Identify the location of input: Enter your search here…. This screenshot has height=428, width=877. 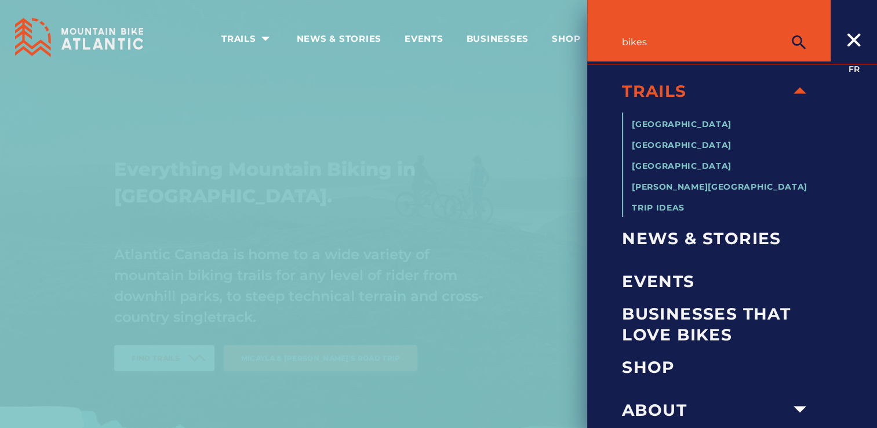
(718, 42).